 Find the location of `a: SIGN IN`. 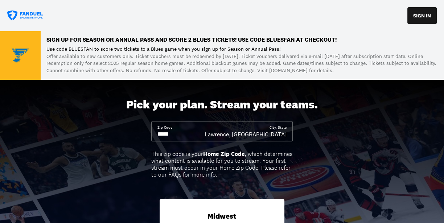

a: SIGN IN is located at coordinates (422, 16).